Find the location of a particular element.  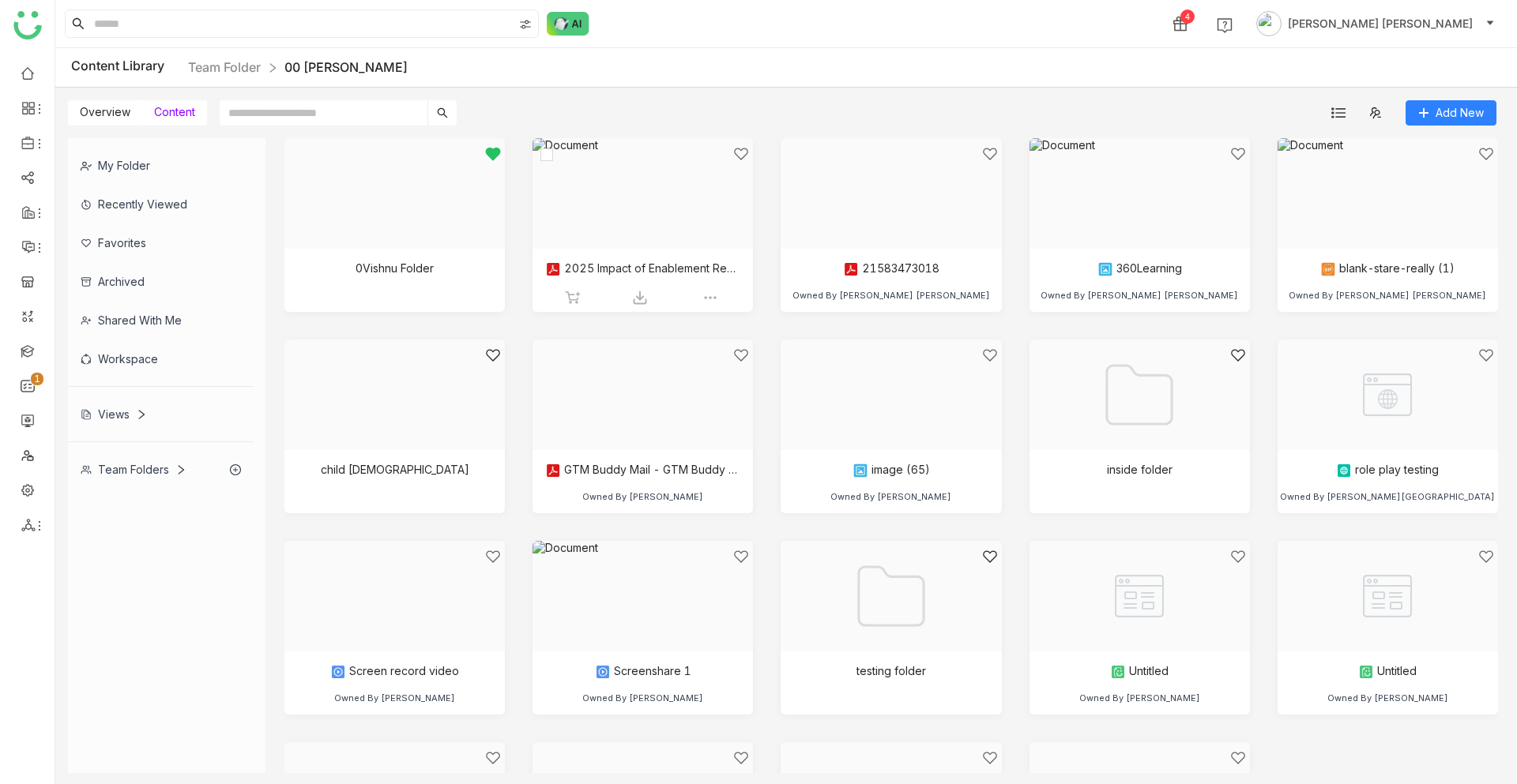

div: Workspace is located at coordinates (160, 358).